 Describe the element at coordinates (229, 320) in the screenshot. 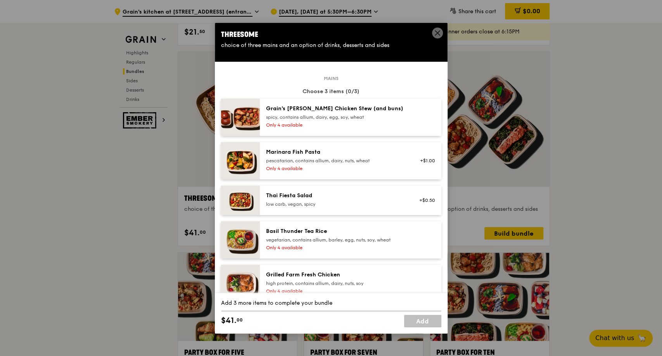

I see `span: $41.` at that location.